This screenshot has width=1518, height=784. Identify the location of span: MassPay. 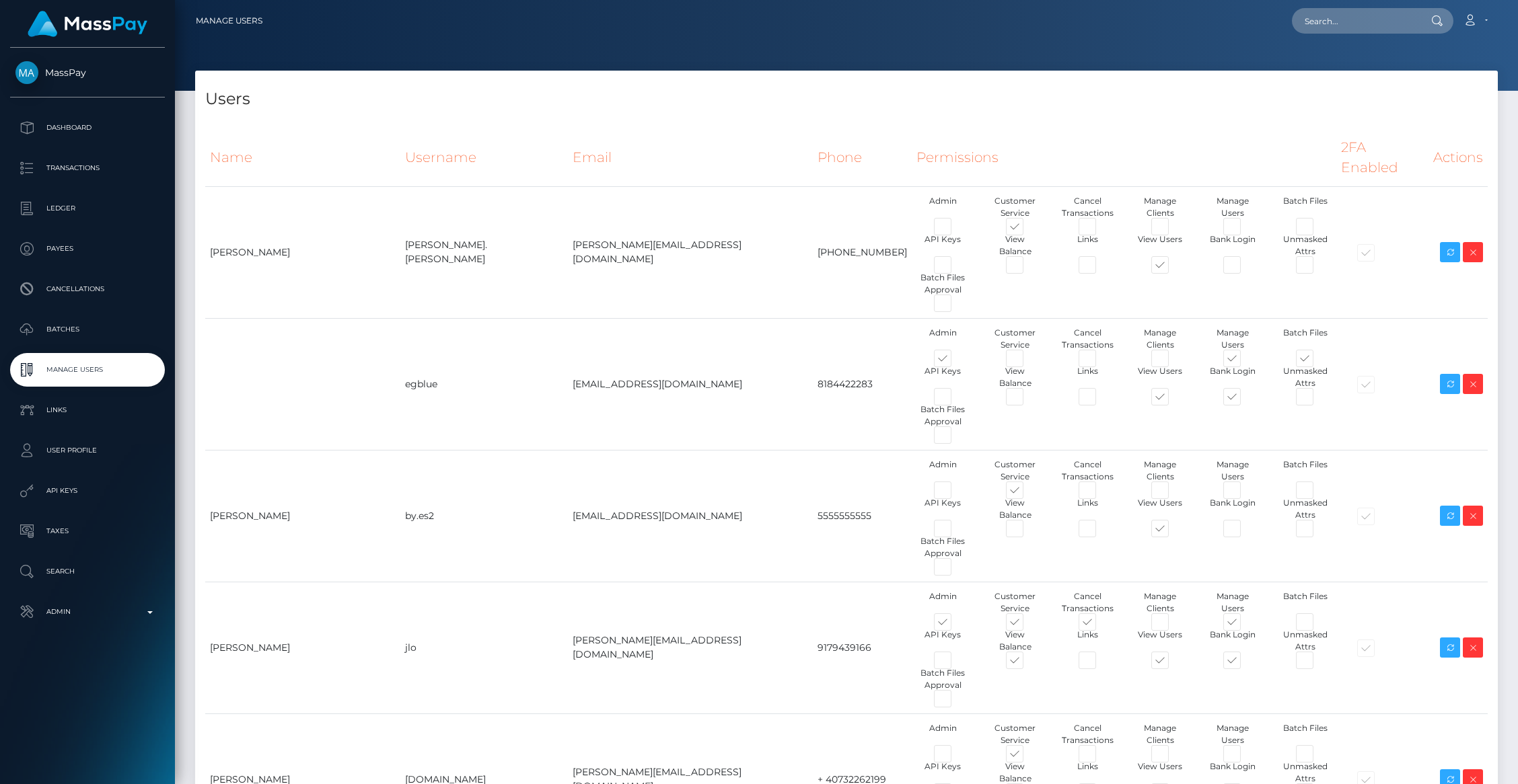
(87, 73).